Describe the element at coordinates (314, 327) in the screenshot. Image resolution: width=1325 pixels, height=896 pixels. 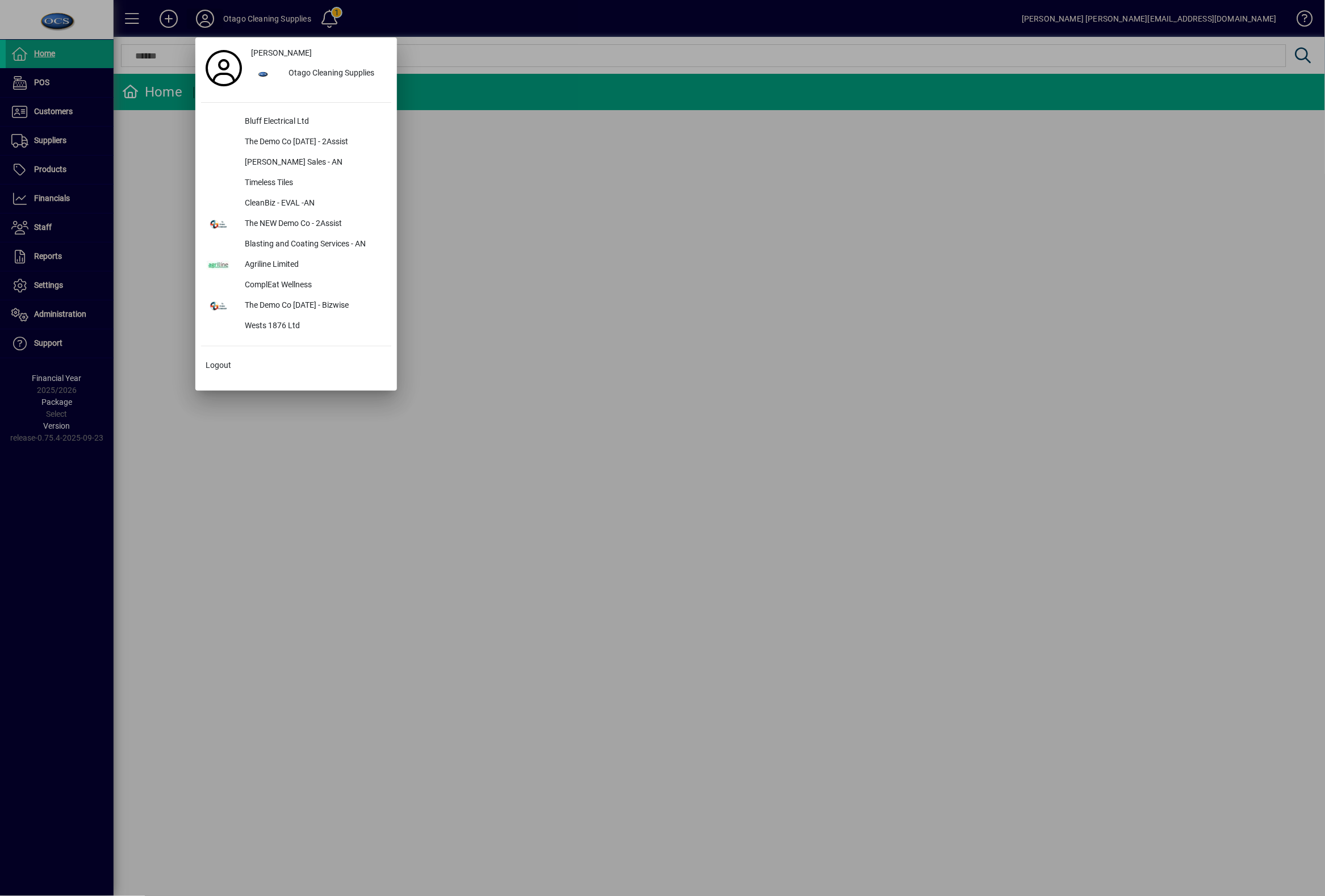
I see `div: Wests 1876 Ltd` at that location.